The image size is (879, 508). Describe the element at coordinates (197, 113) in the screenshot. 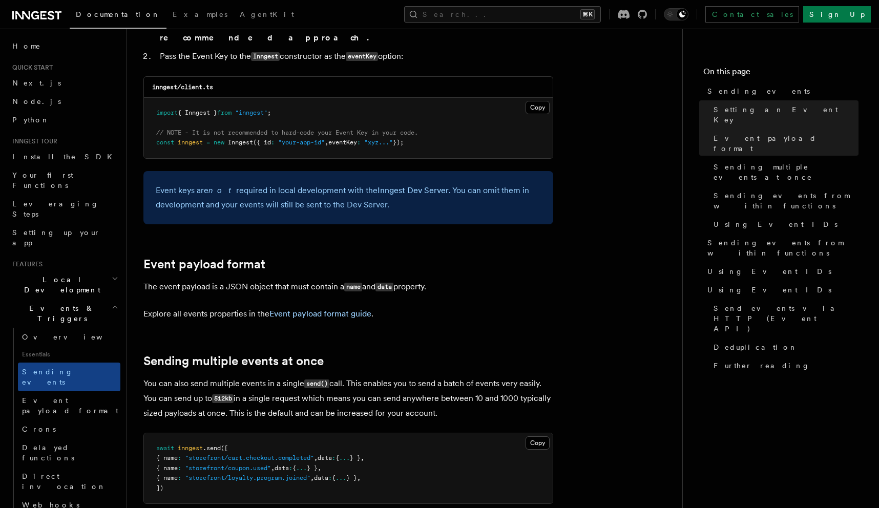

I see `span: { Inngest }` at that location.